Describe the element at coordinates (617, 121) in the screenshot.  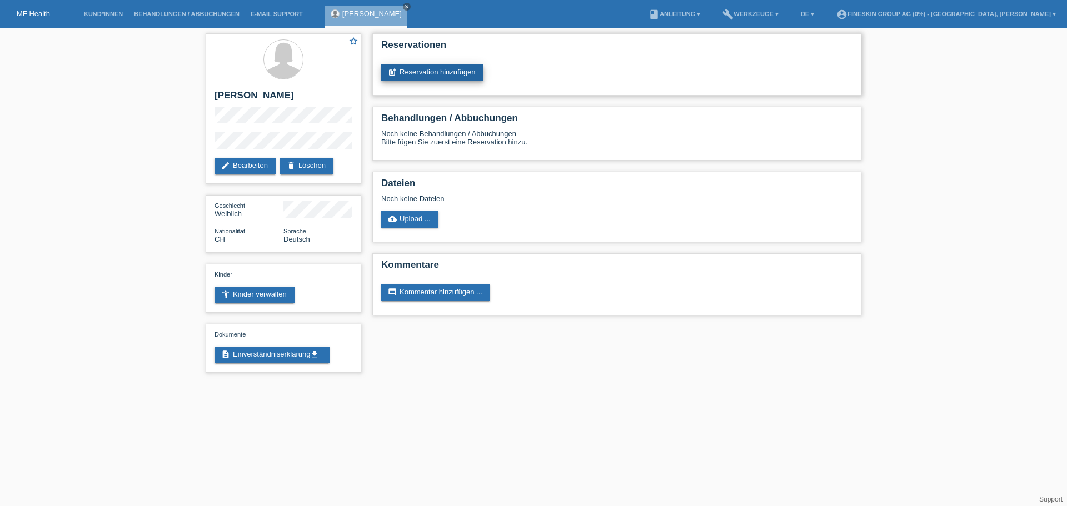
I see `h2: Behandlungen / Abbuchungen` at that location.